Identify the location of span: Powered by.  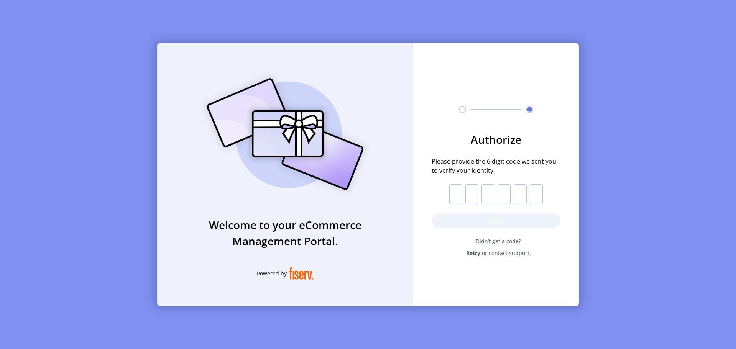
(272, 273).